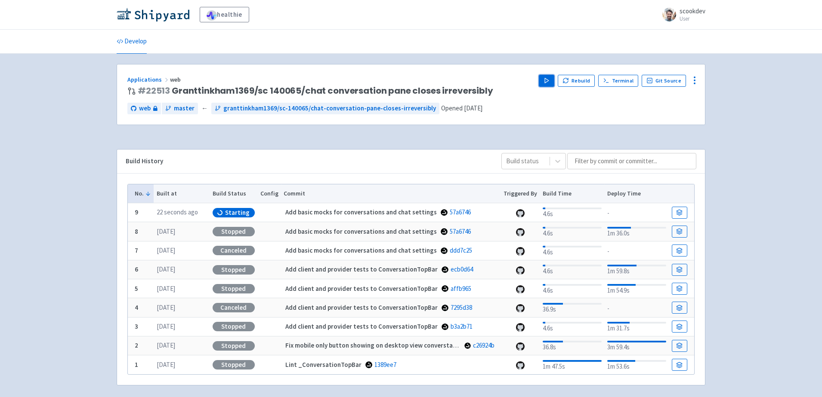  What do you see at coordinates (636, 232) in the screenshot?
I see `div: 1m 36.0s` at bounding box center [636, 232].